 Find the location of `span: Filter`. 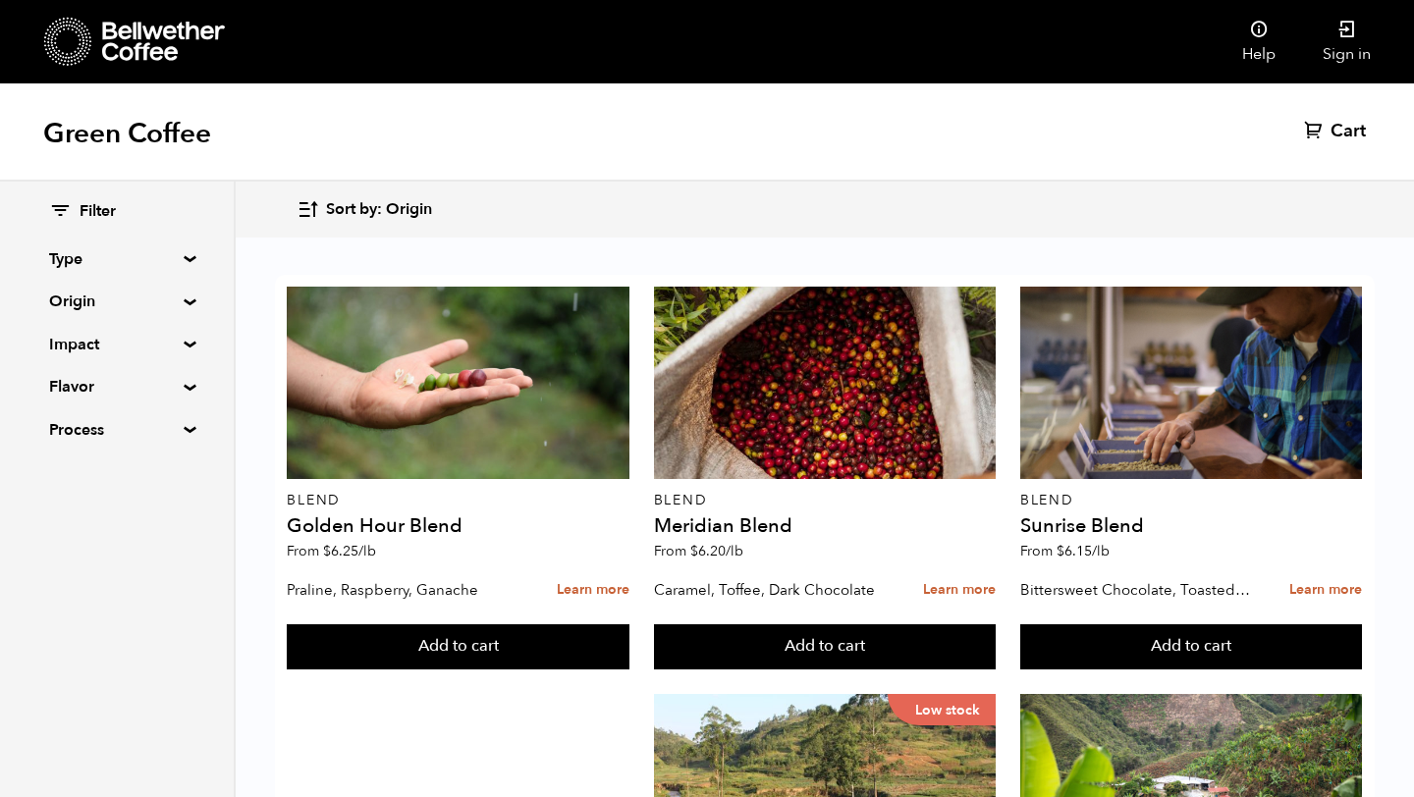

span: Filter is located at coordinates (97, 212).